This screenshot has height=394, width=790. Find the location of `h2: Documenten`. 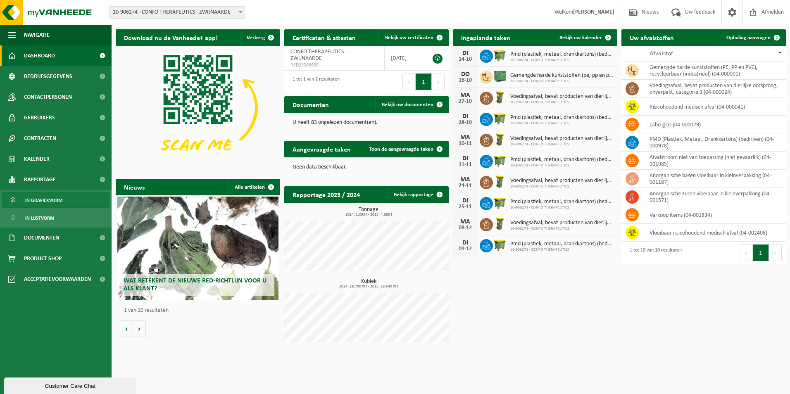

h2: Documenten is located at coordinates (311, 104).